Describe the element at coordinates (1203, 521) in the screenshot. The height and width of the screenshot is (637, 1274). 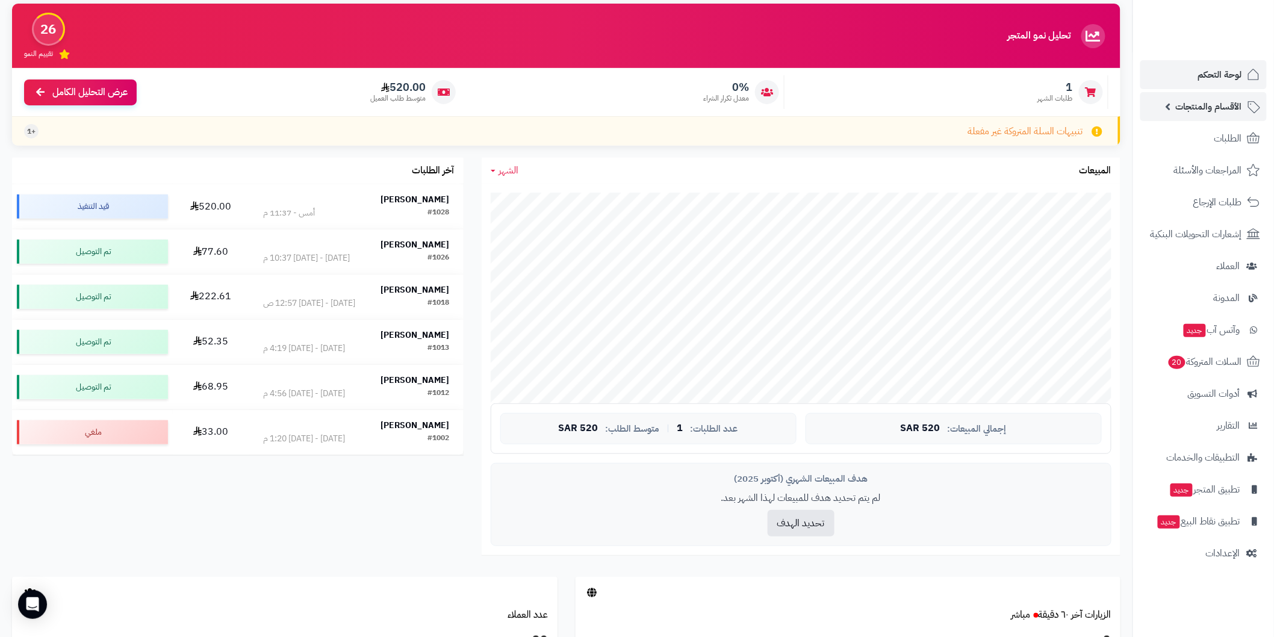
I see `a: تطبيق نقاط البيعجديد` at that location.